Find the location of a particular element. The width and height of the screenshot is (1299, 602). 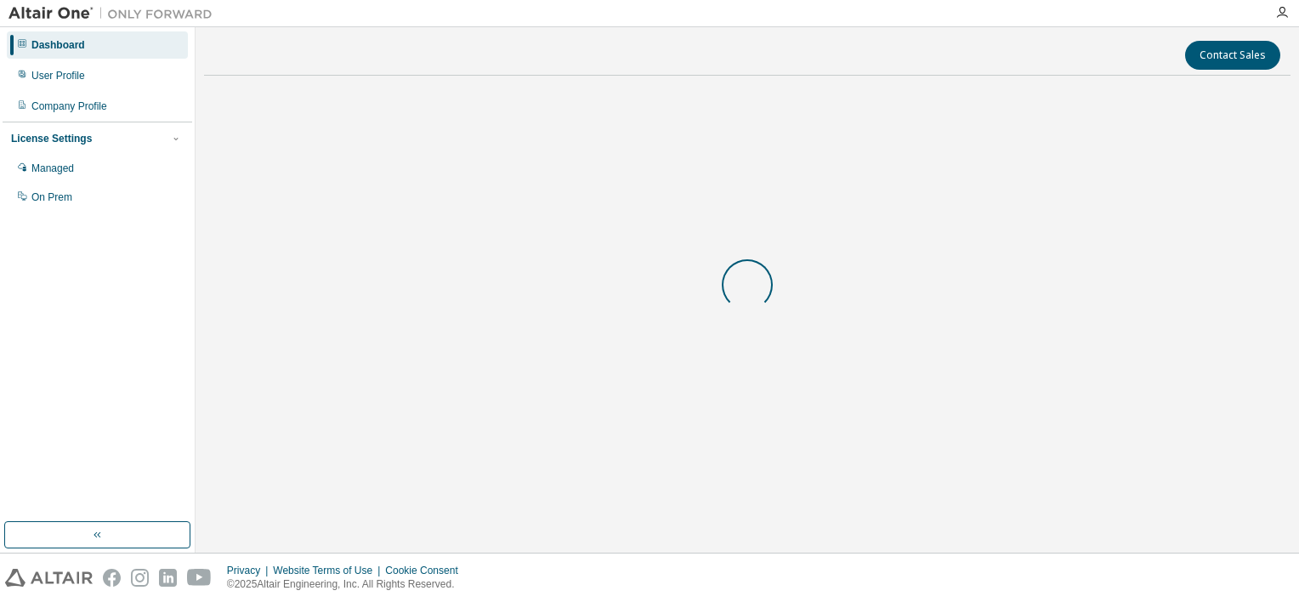

div: Company Profile is located at coordinates (69, 106).